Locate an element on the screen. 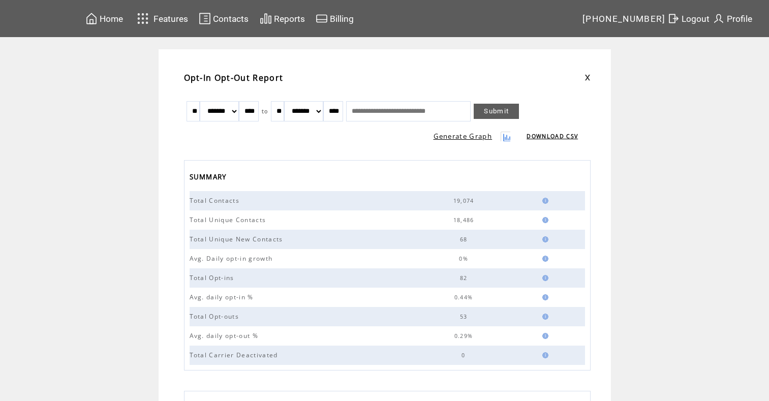 The height and width of the screenshot is (401, 769). span: Total Opt-ins is located at coordinates (213, 277).